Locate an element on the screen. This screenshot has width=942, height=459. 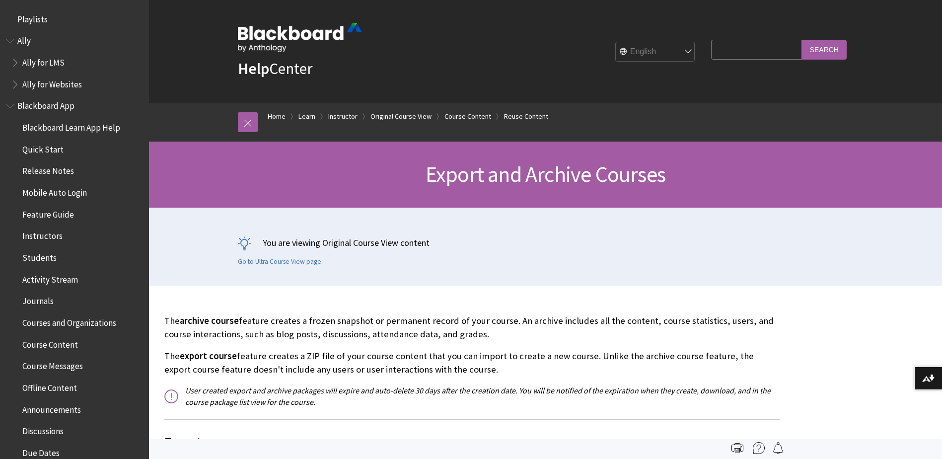
span: Course Messages is located at coordinates (53, 365).